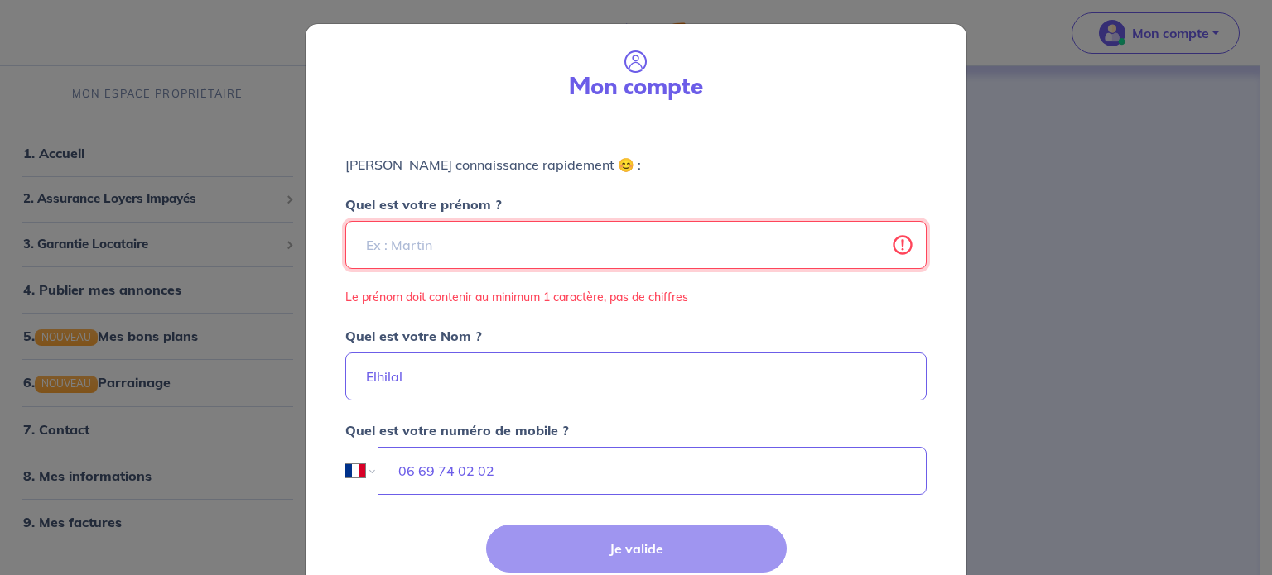 The image size is (1272, 575). I want to click on input: Ex : Martin, so click(636, 245).